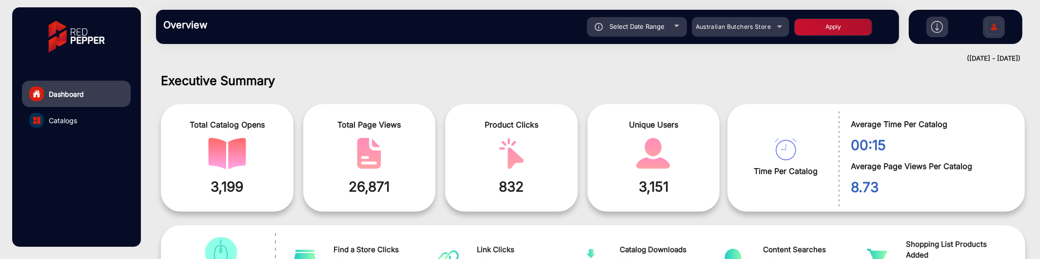  I want to click on img: vmg-logo, so click(77, 37).